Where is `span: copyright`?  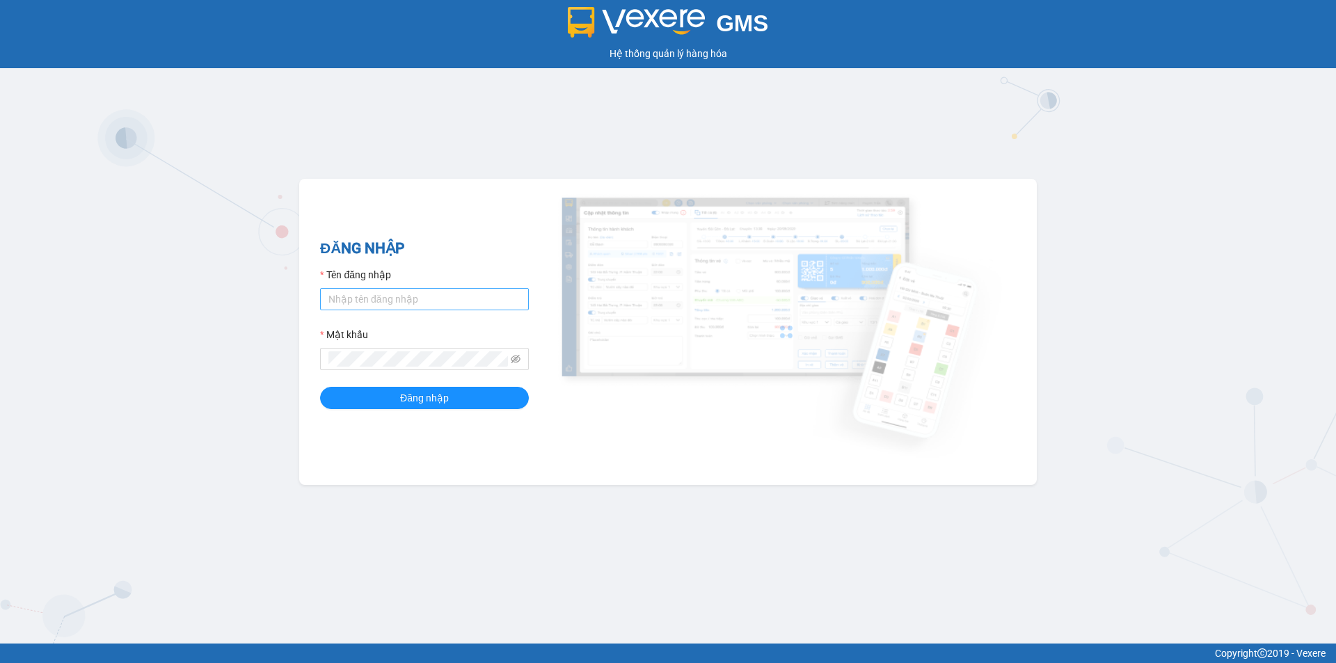 span: copyright is located at coordinates (1262, 653).